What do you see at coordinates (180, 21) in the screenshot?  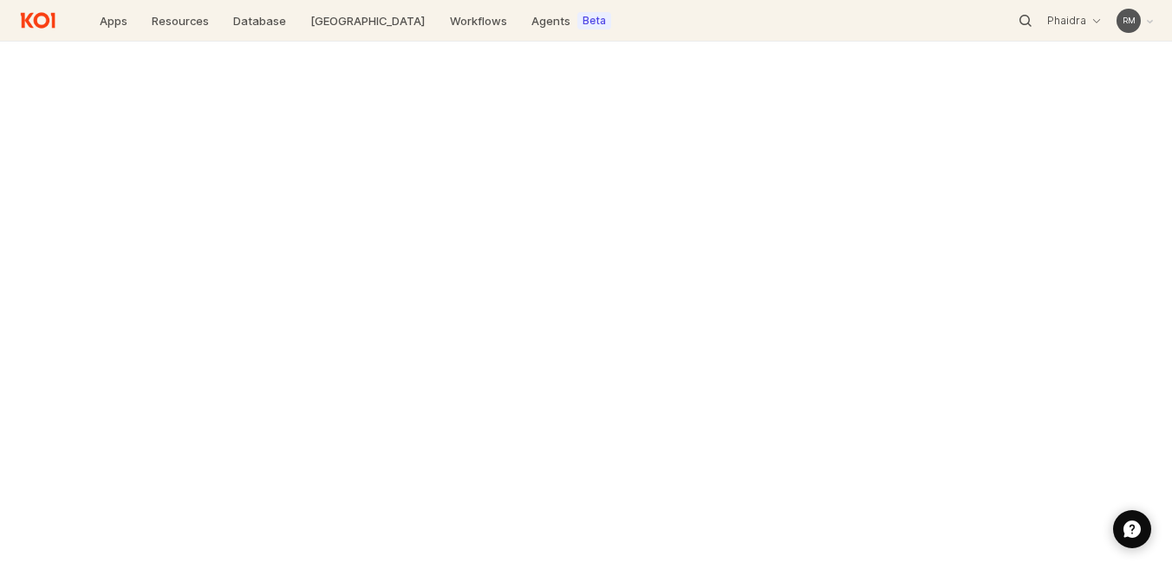 I see `a: Resources` at bounding box center [180, 21].